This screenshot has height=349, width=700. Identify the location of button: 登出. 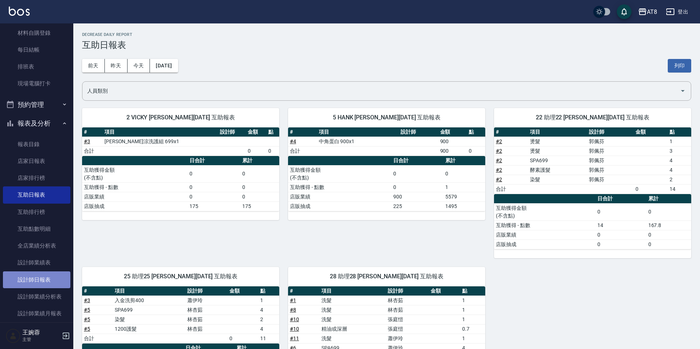
(677, 12).